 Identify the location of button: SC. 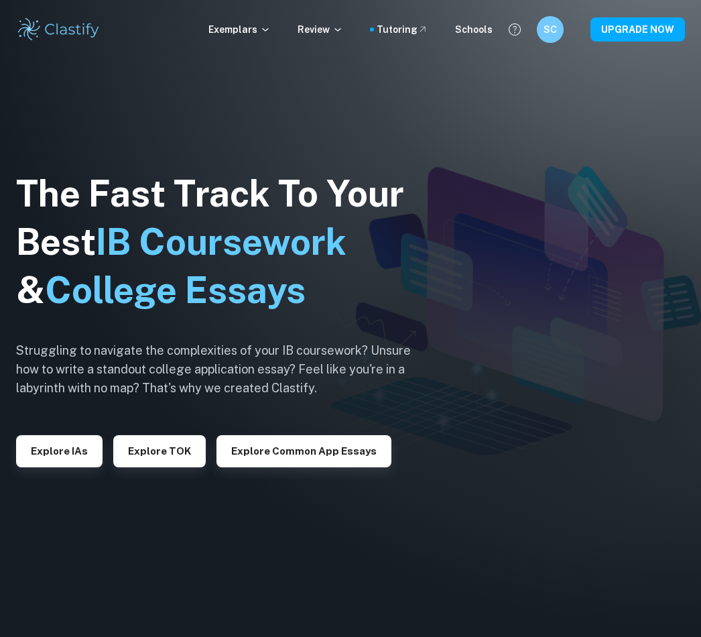
(551, 30).